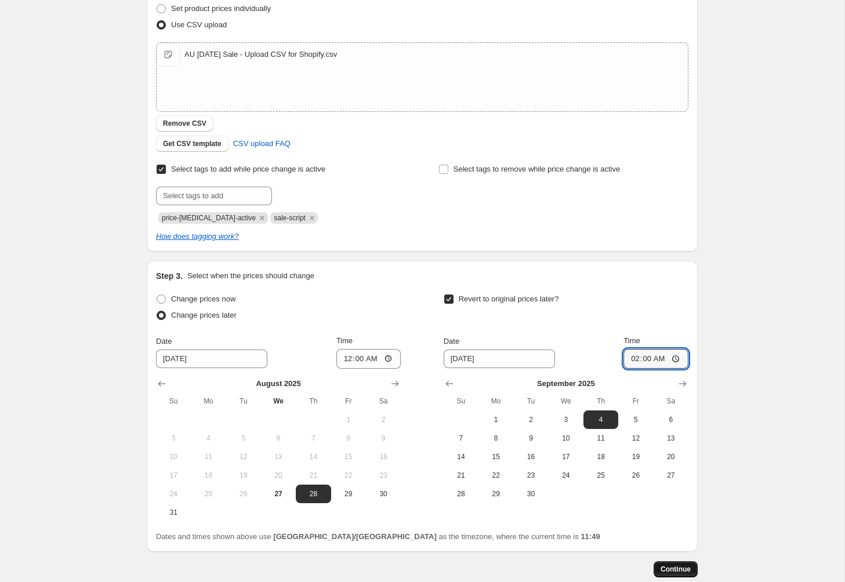 This screenshot has width=845, height=582. What do you see at coordinates (461, 494) in the screenshot?
I see `span: 28` at bounding box center [461, 494].